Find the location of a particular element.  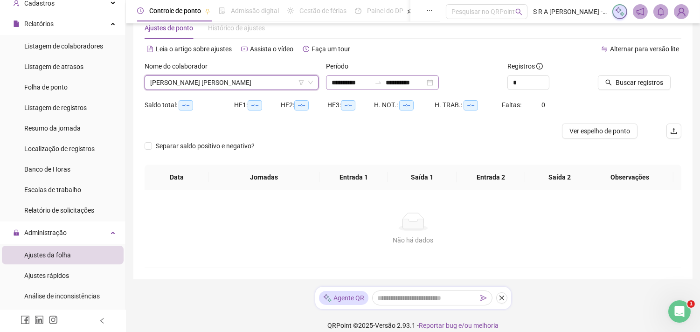

span: swap is located at coordinates (604, 49).